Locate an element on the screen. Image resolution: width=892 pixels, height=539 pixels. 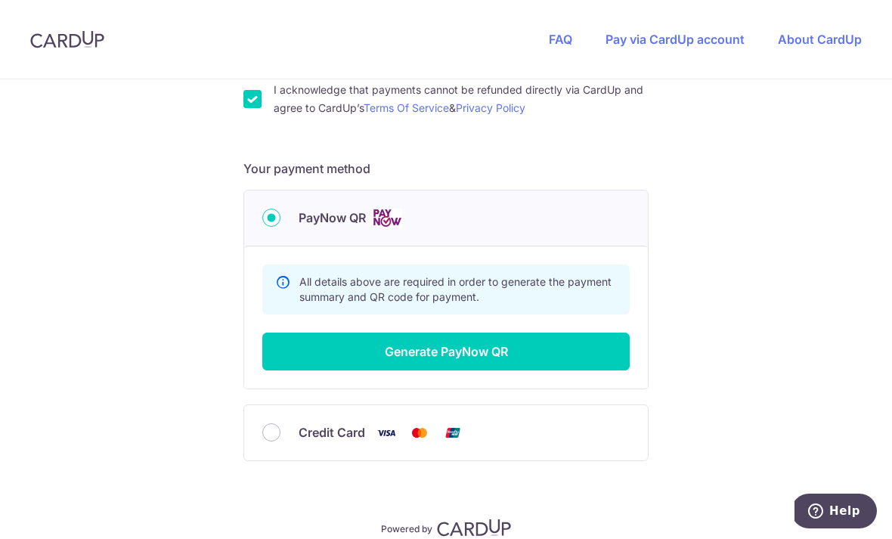
span: Help is located at coordinates (50, 17).